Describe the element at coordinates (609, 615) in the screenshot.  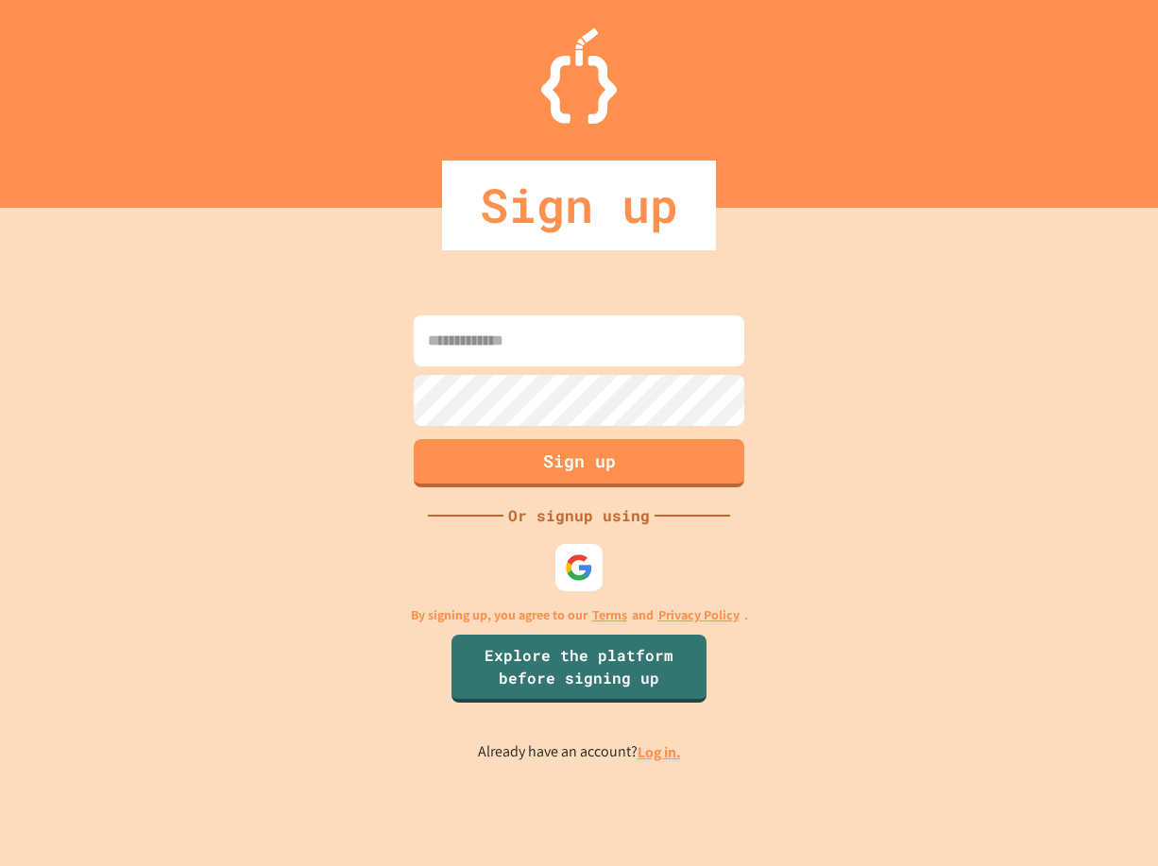
I see `a: Terms` at that location.